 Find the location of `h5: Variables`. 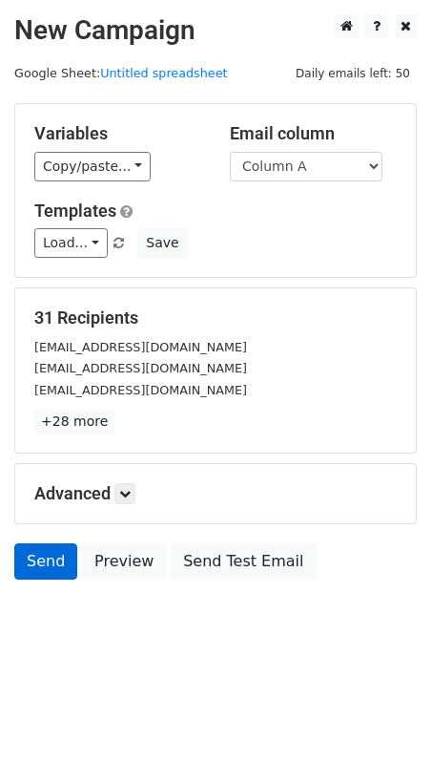

h5: Variables is located at coordinates (117, 134).